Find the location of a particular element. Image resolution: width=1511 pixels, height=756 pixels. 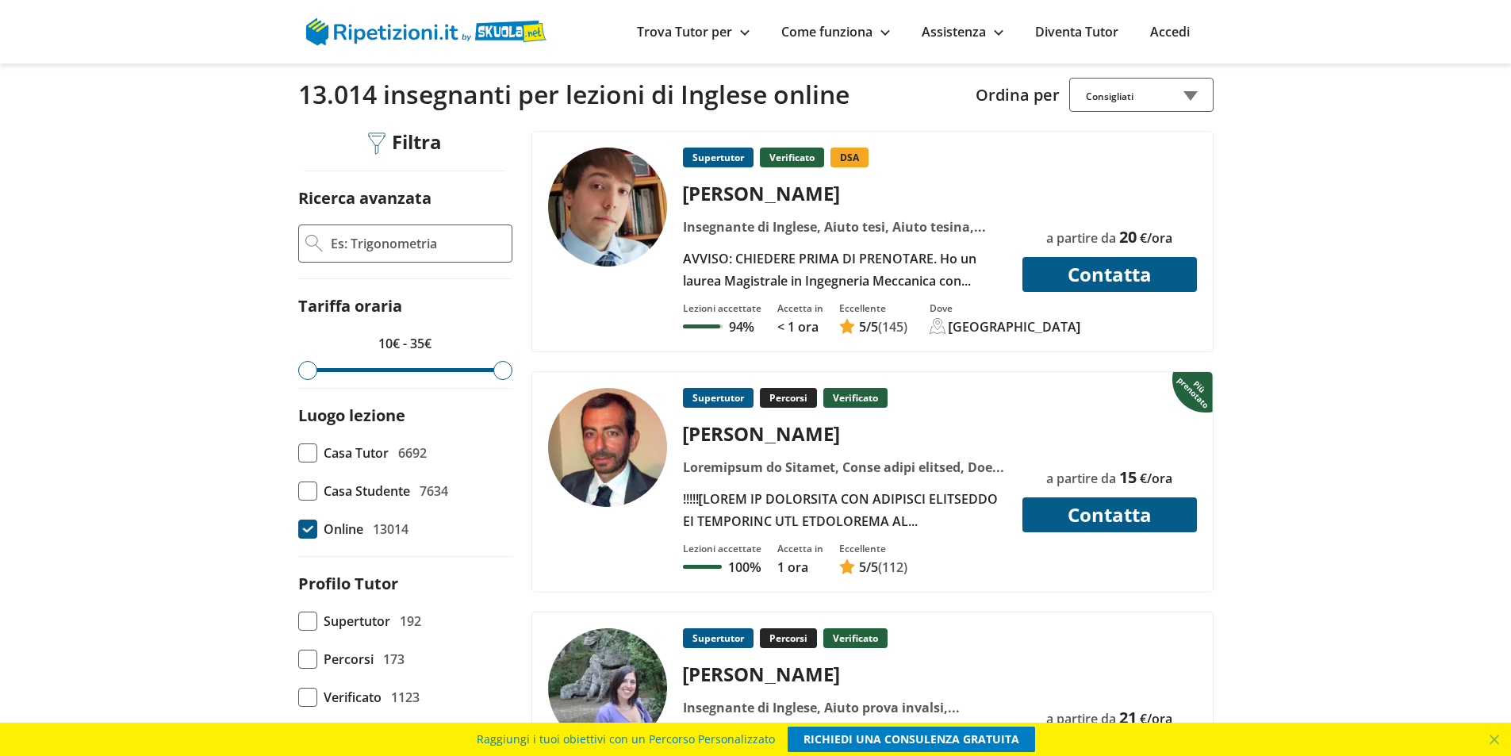

span: 21 is located at coordinates (1128, 717).